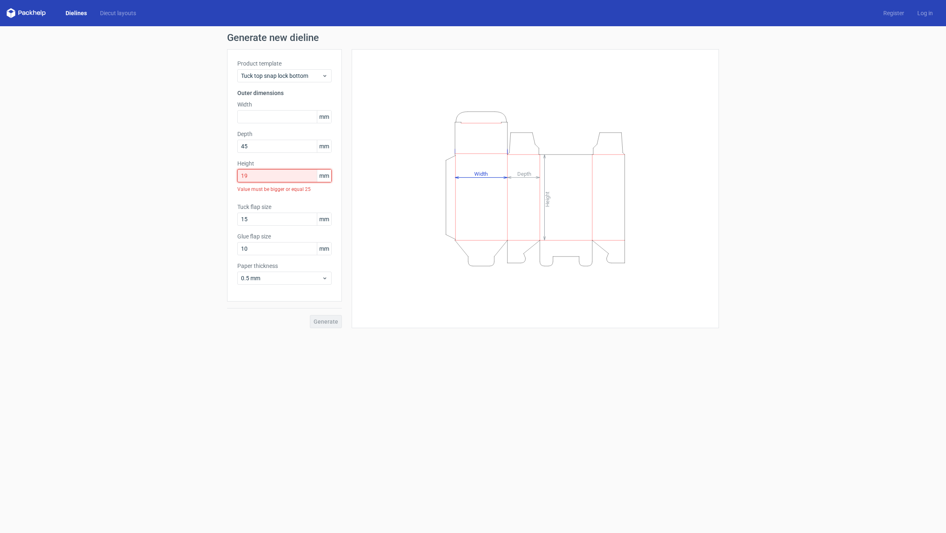 The height and width of the screenshot is (533, 946). Describe the element at coordinates (76, 13) in the screenshot. I see `a: Dielines` at that location.